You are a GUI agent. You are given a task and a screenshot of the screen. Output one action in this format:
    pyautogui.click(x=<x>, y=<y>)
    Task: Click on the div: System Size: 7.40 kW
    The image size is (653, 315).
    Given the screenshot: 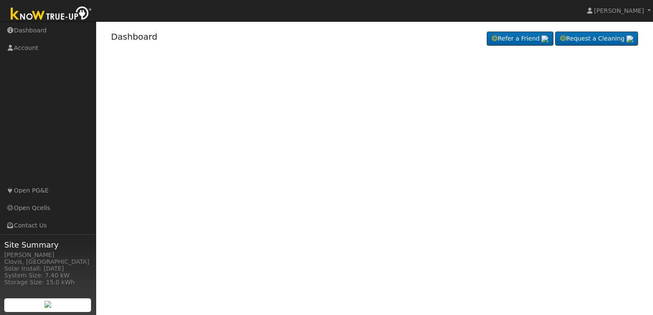 What is the action you would take?
    pyautogui.click(x=48, y=276)
    